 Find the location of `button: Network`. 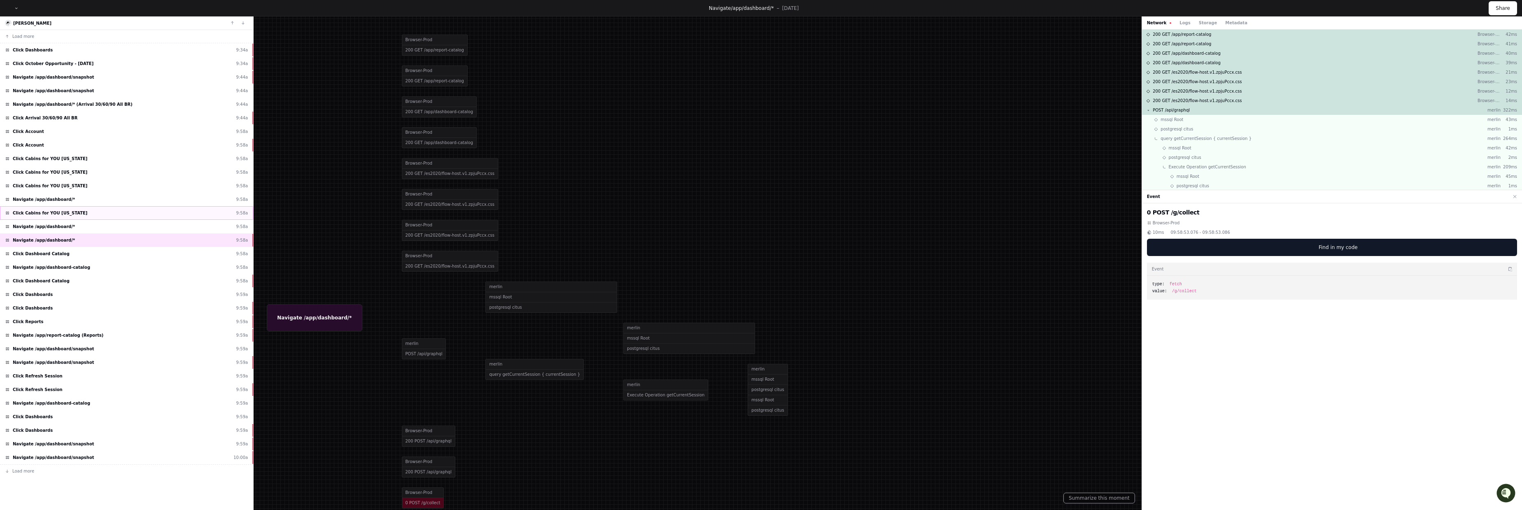

button: Network is located at coordinates (1159, 23).